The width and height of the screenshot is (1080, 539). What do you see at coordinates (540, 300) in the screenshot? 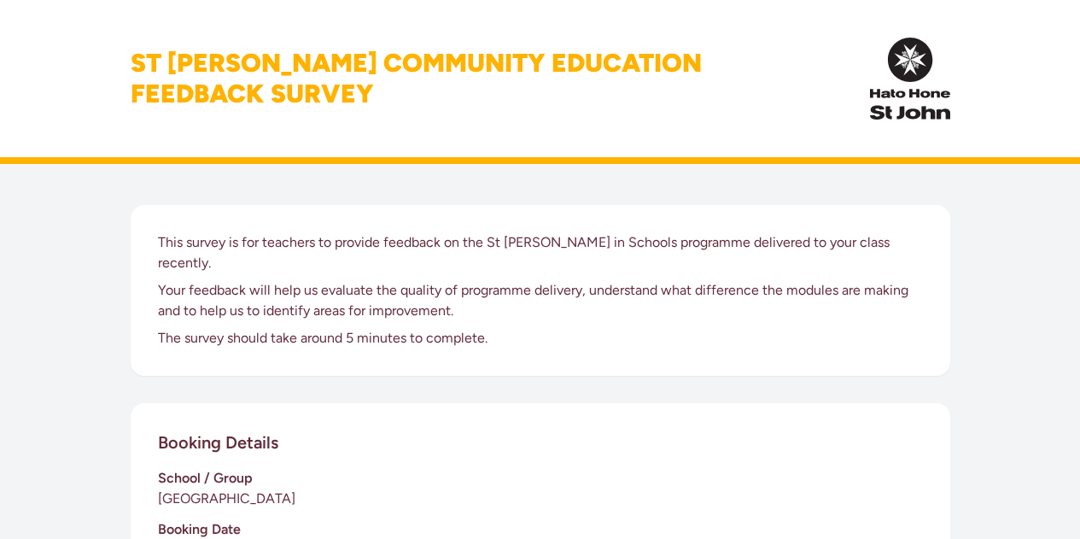
I see `p: Your feedback will help us evaluate the quality of programme delivery, understand what difference...` at bounding box center [540, 300].